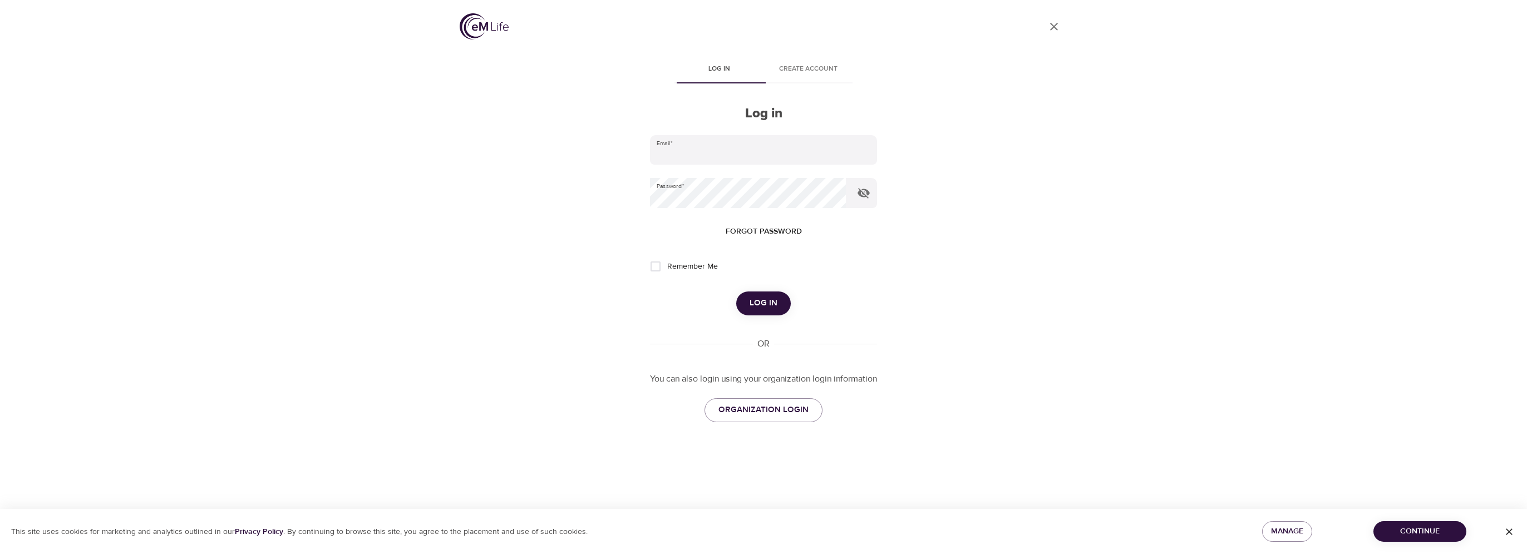  Describe the element at coordinates (259, 532) in the screenshot. I see `b: Privacy Policy` at that location.